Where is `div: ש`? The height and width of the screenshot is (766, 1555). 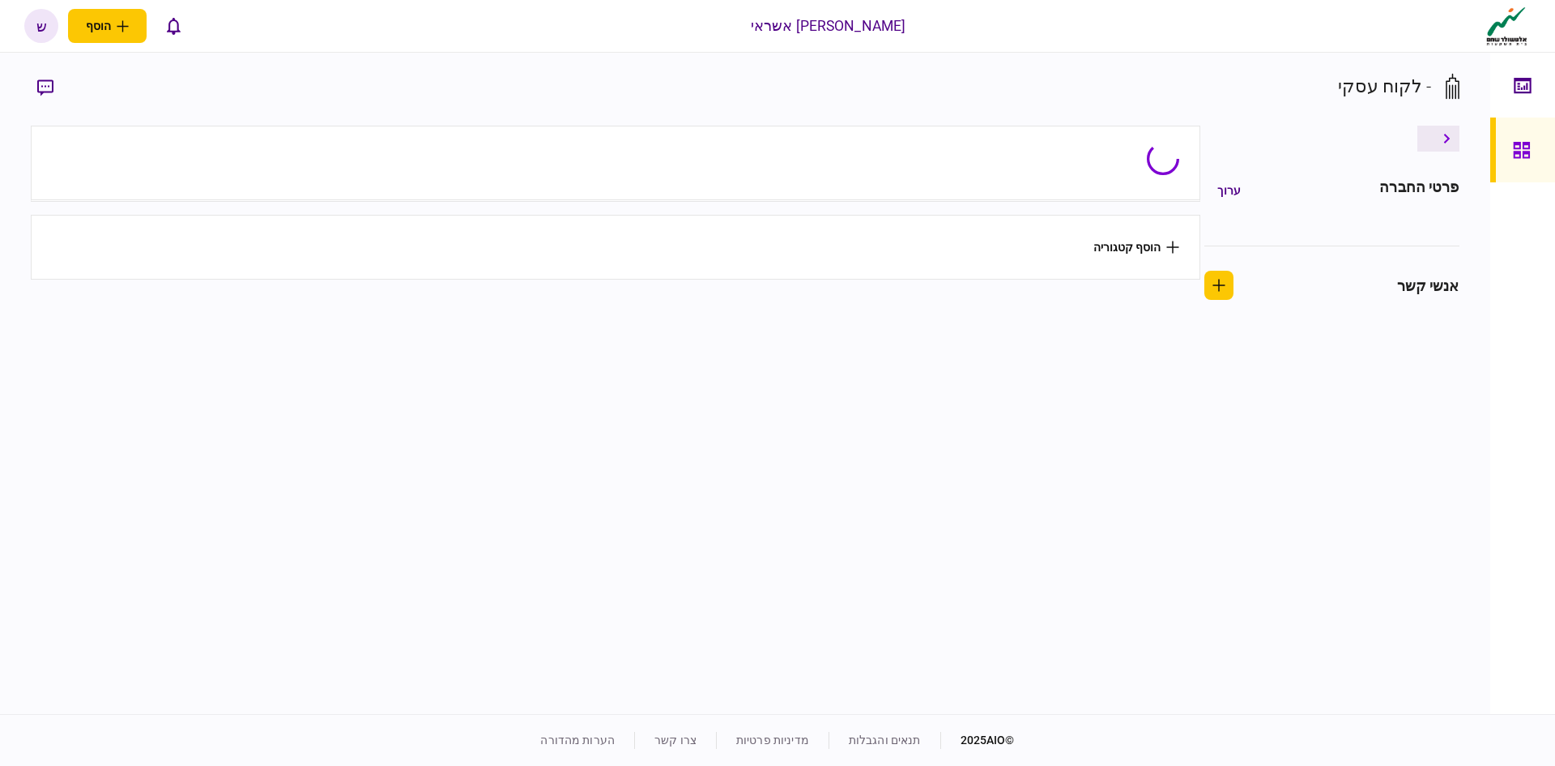 div: ש is located at coordinates (41, 26).